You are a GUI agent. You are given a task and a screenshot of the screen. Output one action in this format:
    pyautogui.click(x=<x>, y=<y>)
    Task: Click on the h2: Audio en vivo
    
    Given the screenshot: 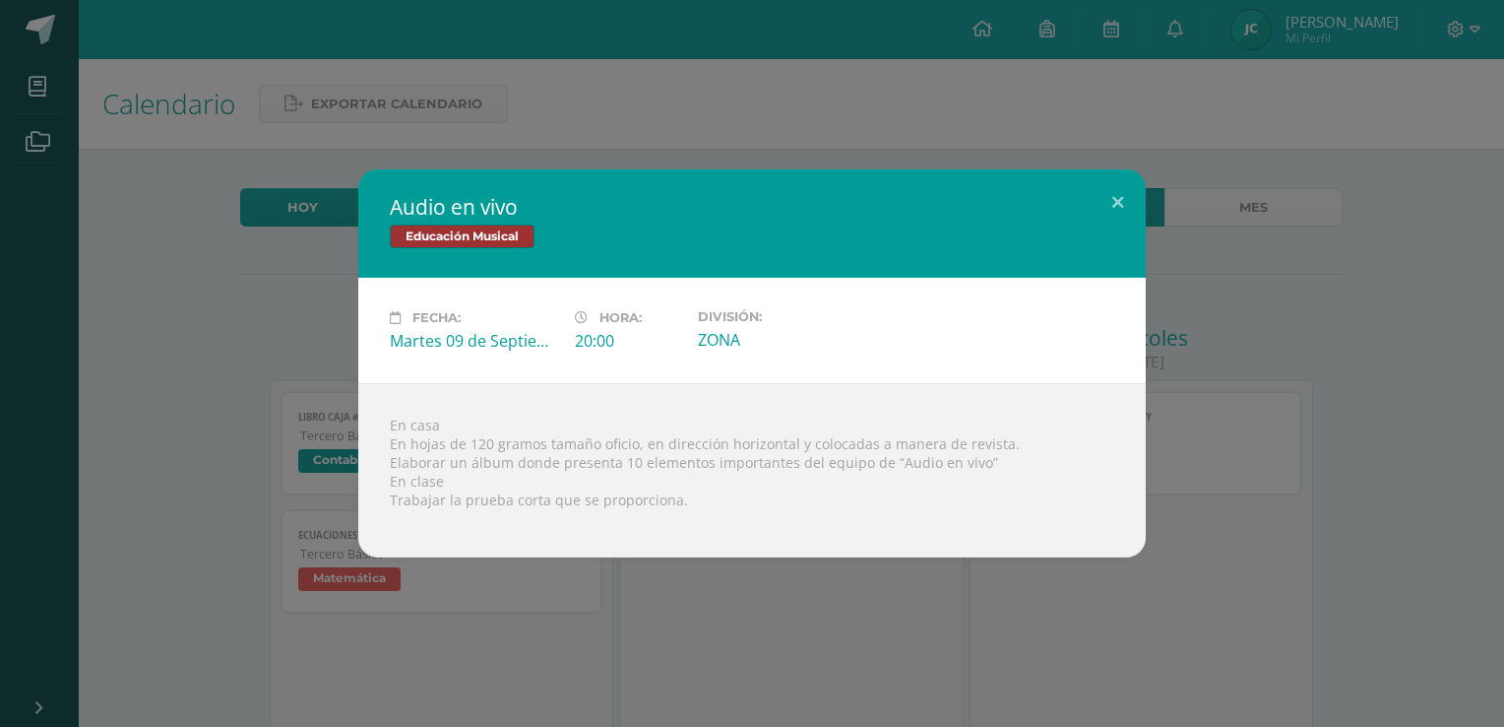 What is the action you would take?
    pyautogui.click(x=752, y=207)
    